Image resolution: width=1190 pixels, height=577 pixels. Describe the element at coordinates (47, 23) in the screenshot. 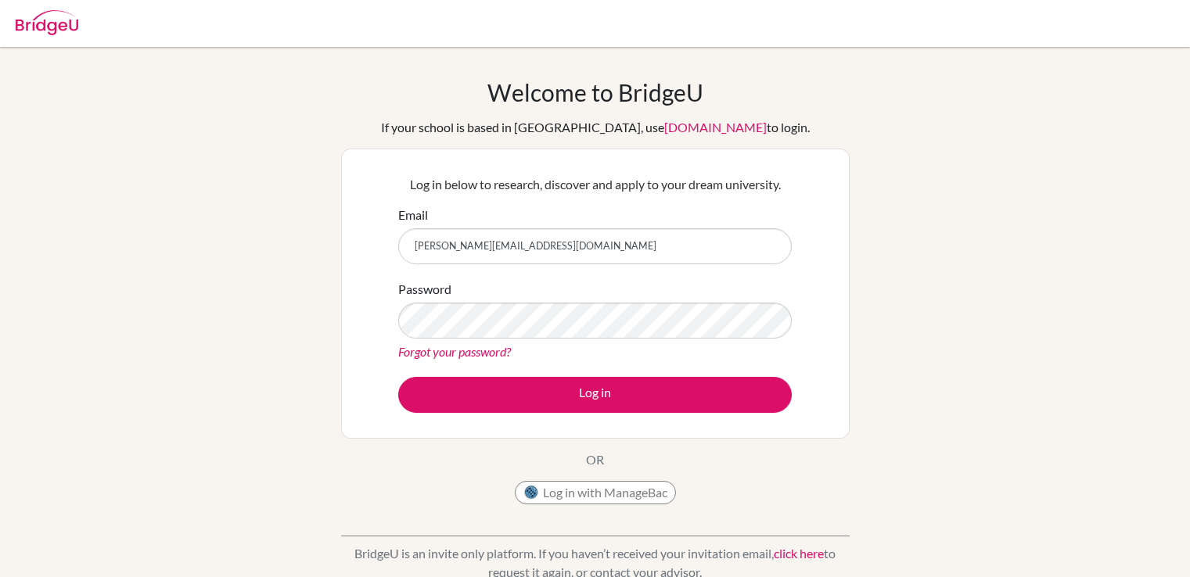

I see `img: Bridge-U` at that location.